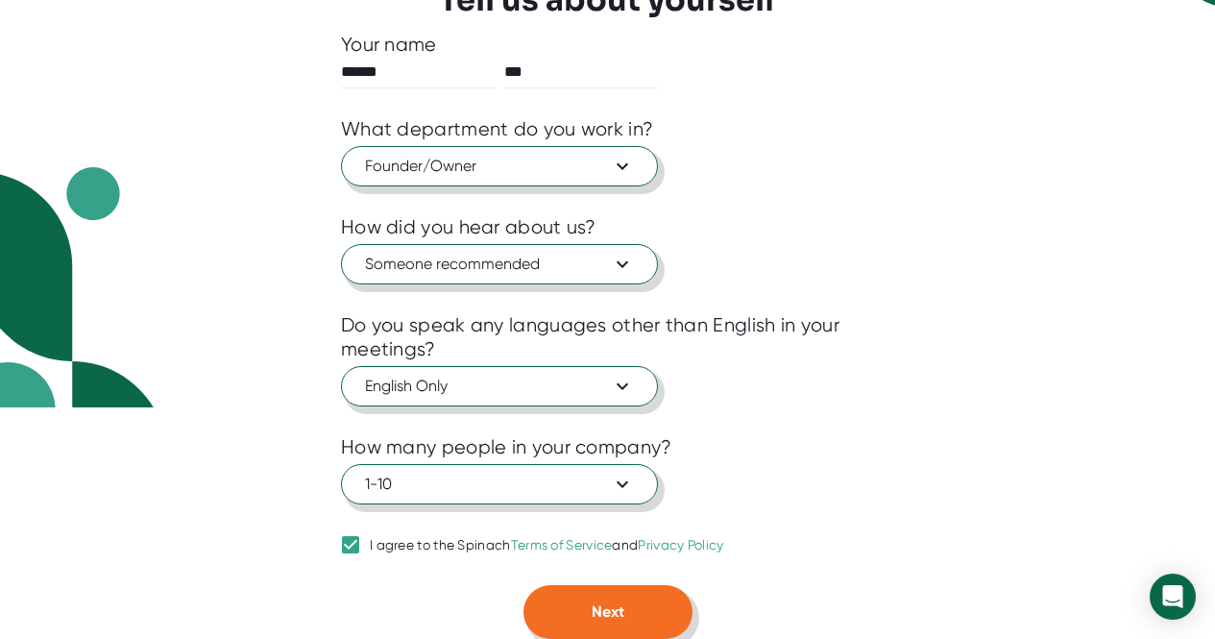 This screenshot has height=639, width=1215. I want to click on a: Privacy Policy, so click(680, 545).